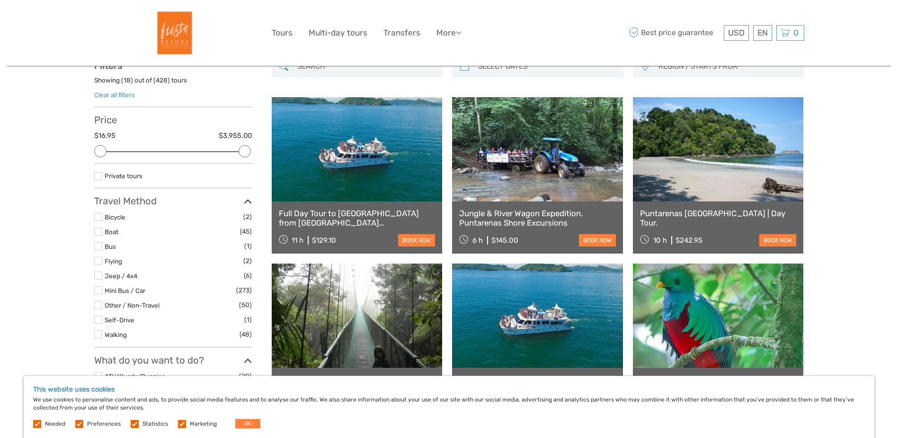  Describe the element at coordinates (449, 33) in the screenshot. I see `a: More` at that location.